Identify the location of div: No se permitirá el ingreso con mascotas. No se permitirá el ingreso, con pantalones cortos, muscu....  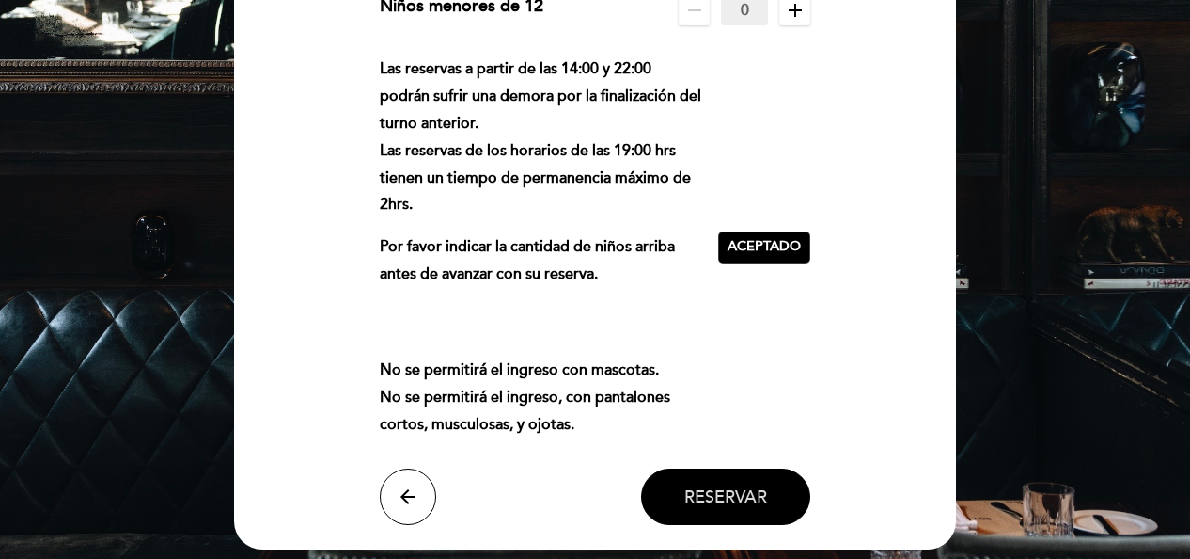
(549, 246).